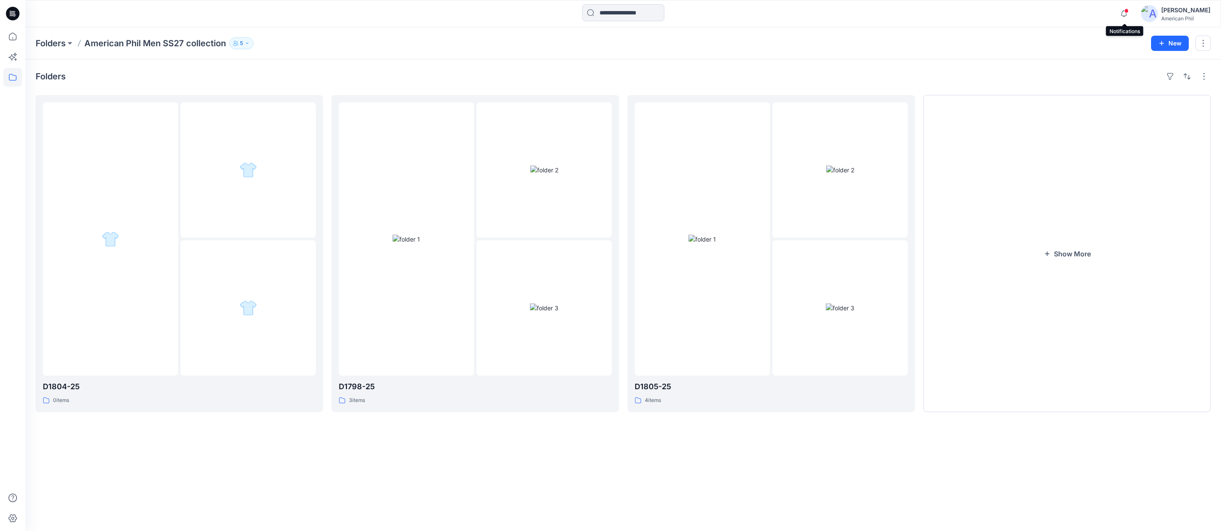 The image size is (1221, 531). What do you see at coordinates (50, 76) in the screenshot?
I see `h4: Folders` at bounding box center [50, 76].